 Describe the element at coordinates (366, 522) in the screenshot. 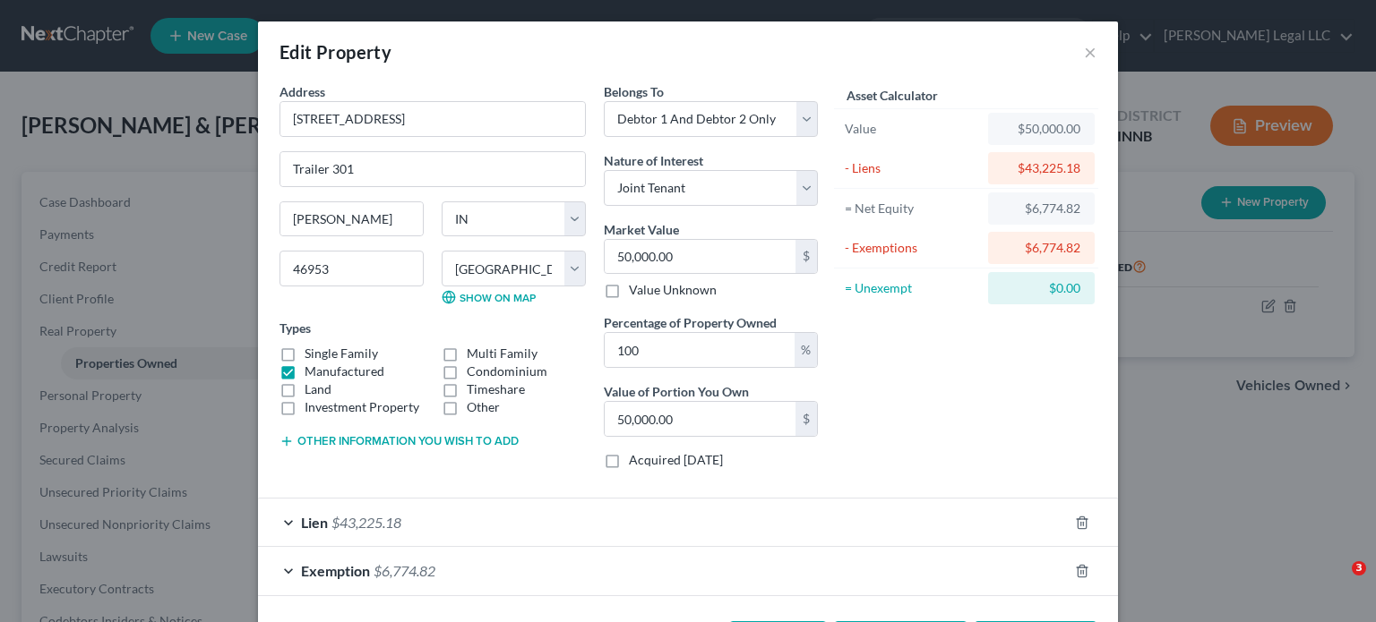

I see `span: $43,225.18` at that location.